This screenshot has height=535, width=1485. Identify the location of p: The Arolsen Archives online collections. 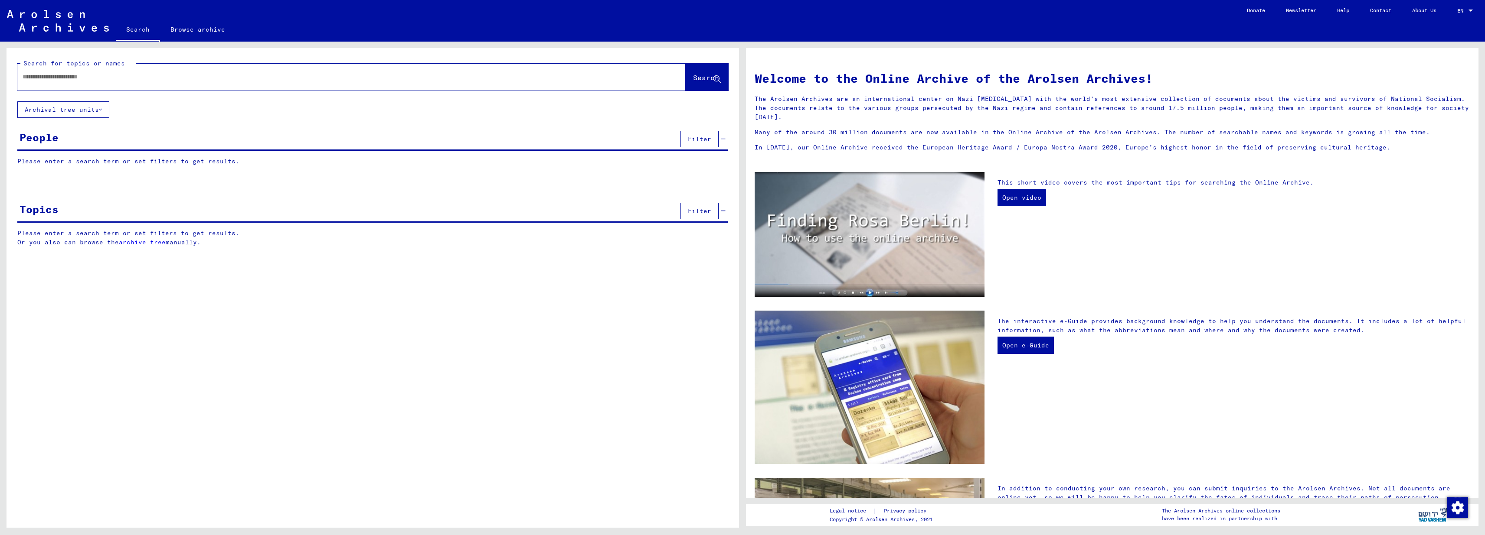
(1220, 511).